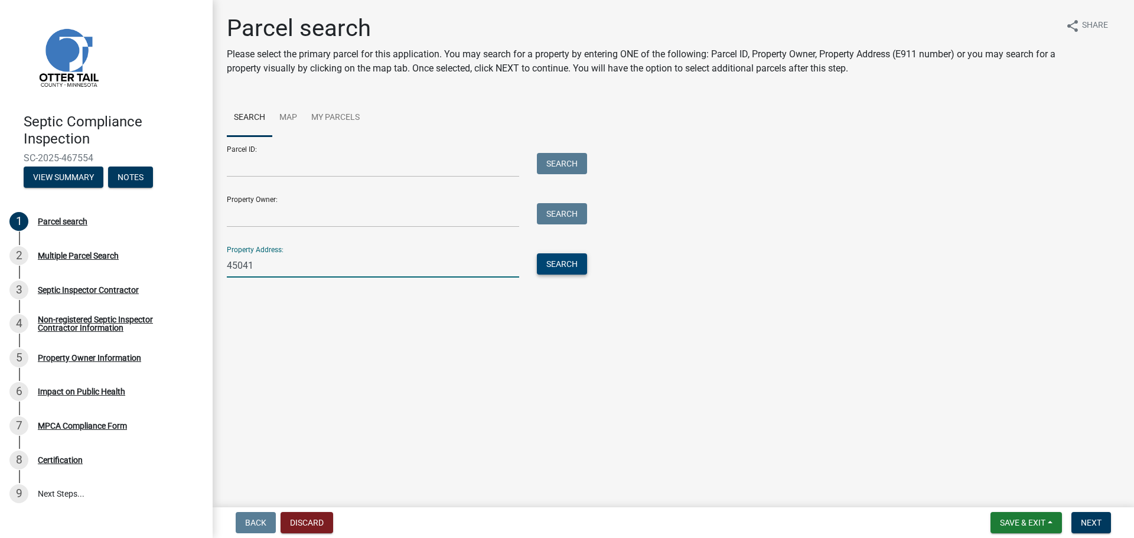 The height and width of the screenshot is (538, 1134). Describe the element at coordinates (89, 358) in the screenshot. I see `div: Property Owner Information` at that location.